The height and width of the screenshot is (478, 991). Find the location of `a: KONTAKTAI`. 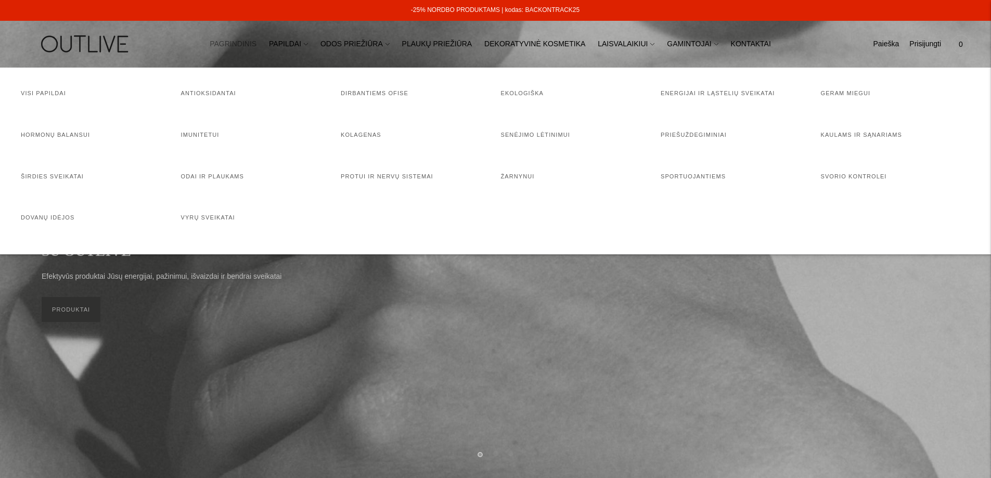

a: KONTAKTAI is located at coordinates (751, 44).